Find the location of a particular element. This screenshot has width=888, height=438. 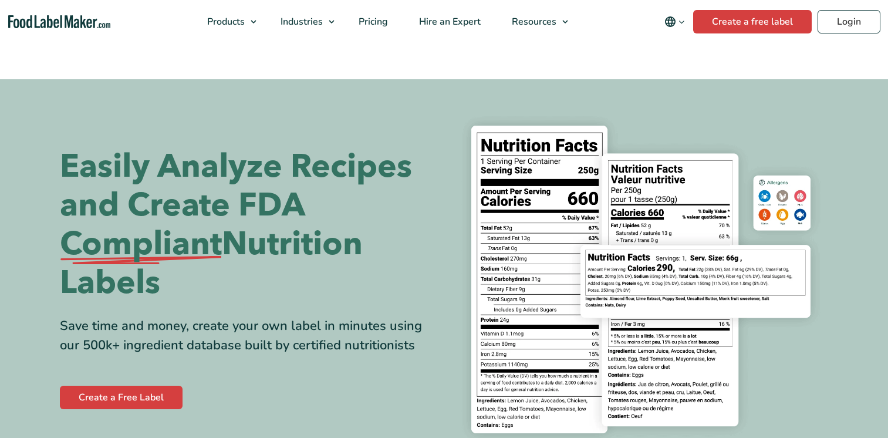

button: Change language is located at coordinates (675, 22).